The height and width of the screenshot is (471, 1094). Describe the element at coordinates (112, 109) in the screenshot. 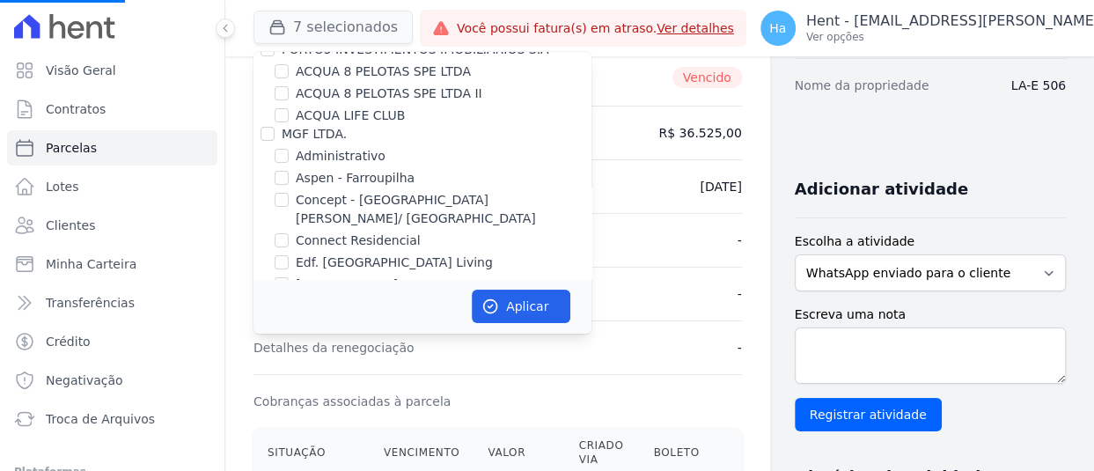

I see `a: Contratos` at that location.